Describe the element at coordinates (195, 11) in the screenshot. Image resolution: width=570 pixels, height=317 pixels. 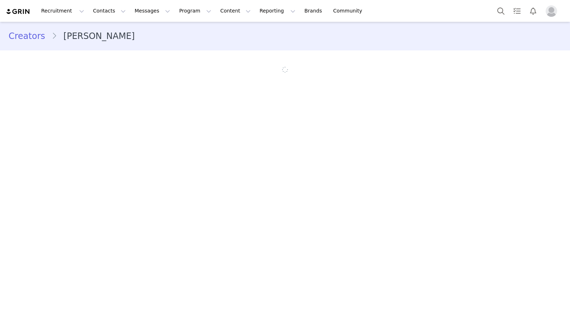
I see `button: Program` at that location.